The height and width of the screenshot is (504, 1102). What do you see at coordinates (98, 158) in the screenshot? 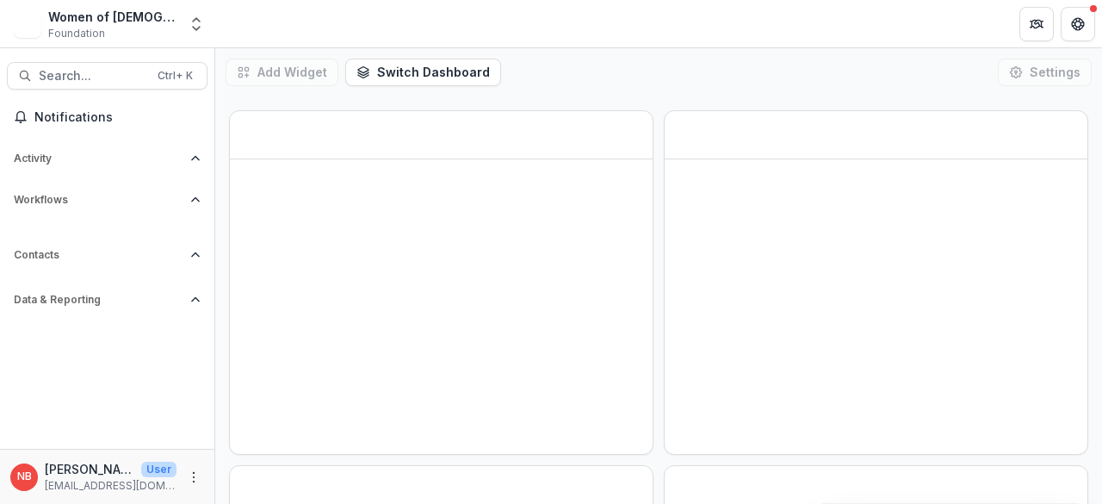
I see `span: Activity` at bounding box center [98, 158].